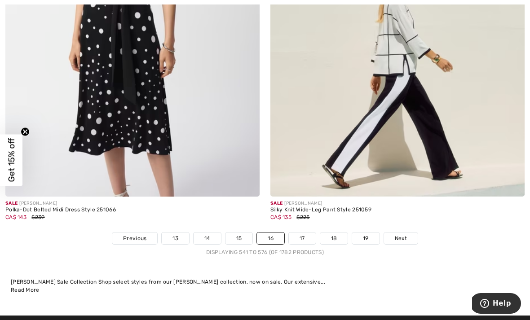 The height and width of the screenshot is (320, 530). I want to click on a: 15, so click(239, 238).